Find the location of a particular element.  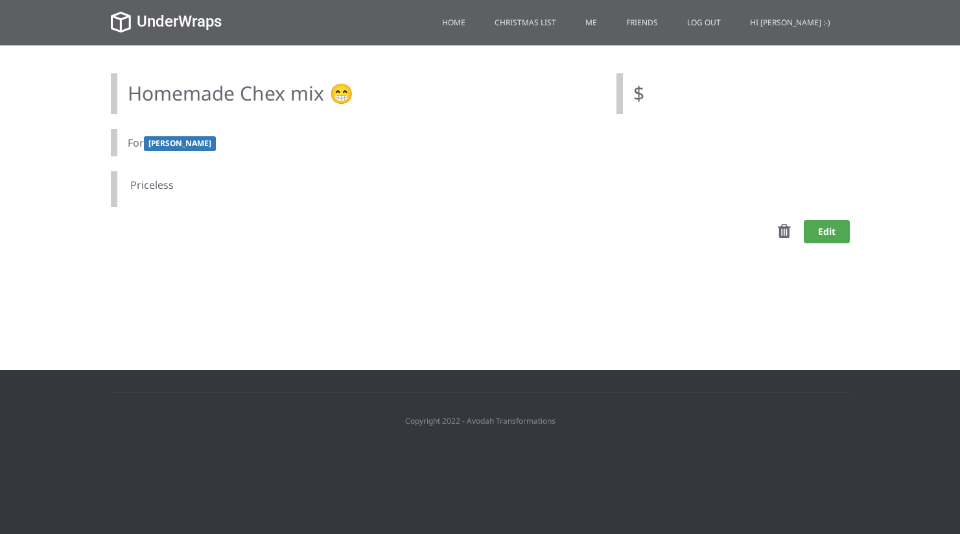

a: UnderWraps is located at coordinates (166, 21).